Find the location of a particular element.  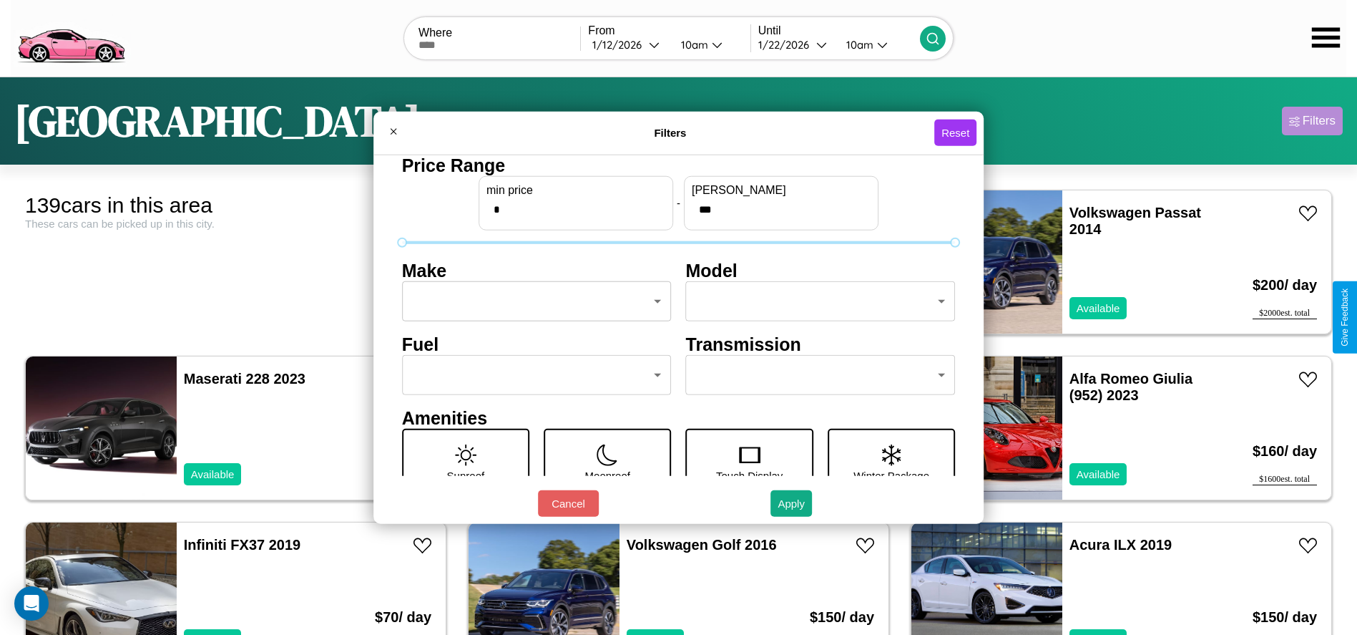

h4: Filters is located at coordinates (670, 132).